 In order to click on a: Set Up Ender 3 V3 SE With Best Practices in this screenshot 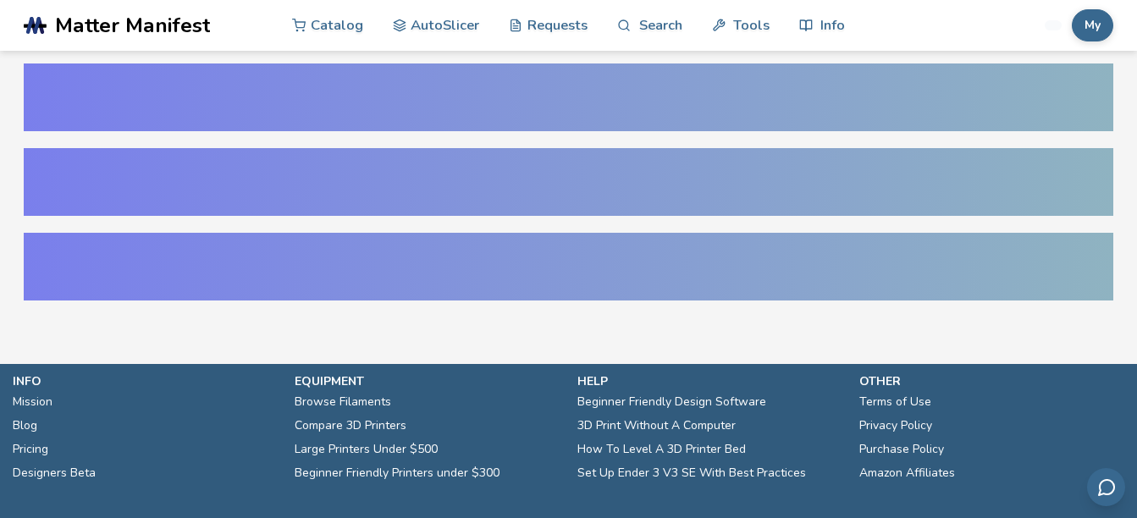, I will do `click(692, 473)`.